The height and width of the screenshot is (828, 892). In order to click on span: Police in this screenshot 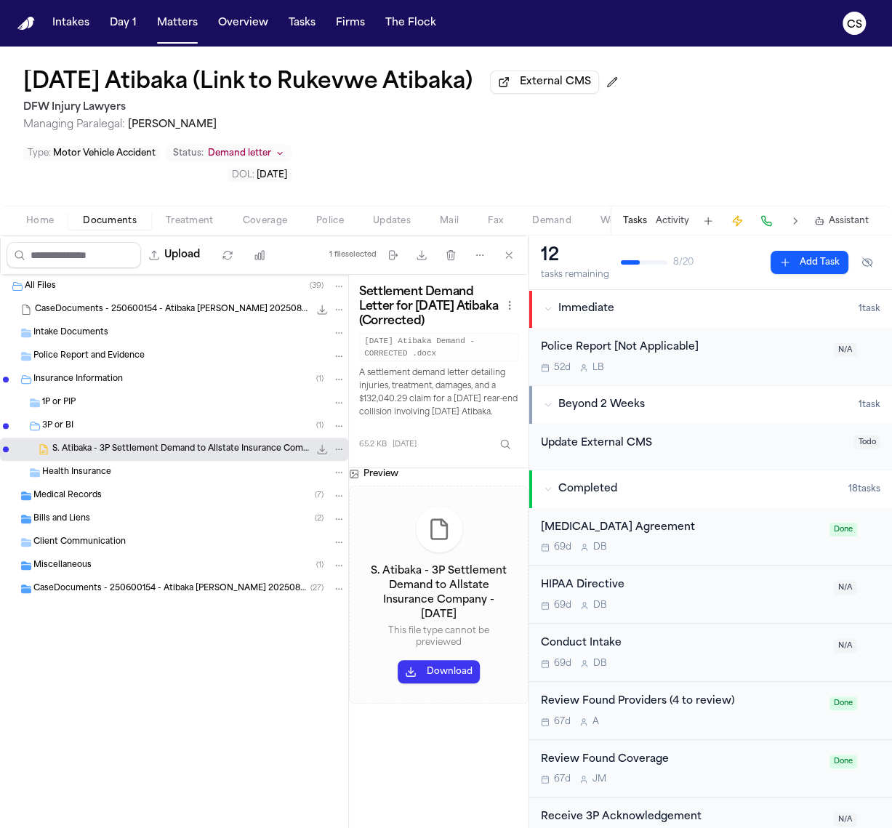, I will do `click(330, 221)`.